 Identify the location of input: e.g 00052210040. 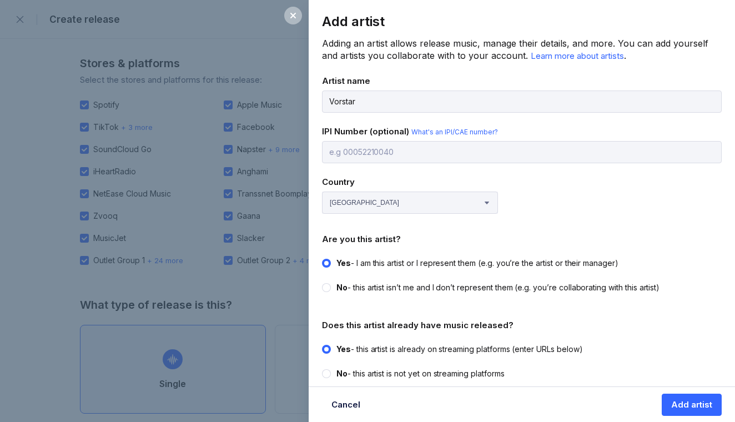
(522, 152).